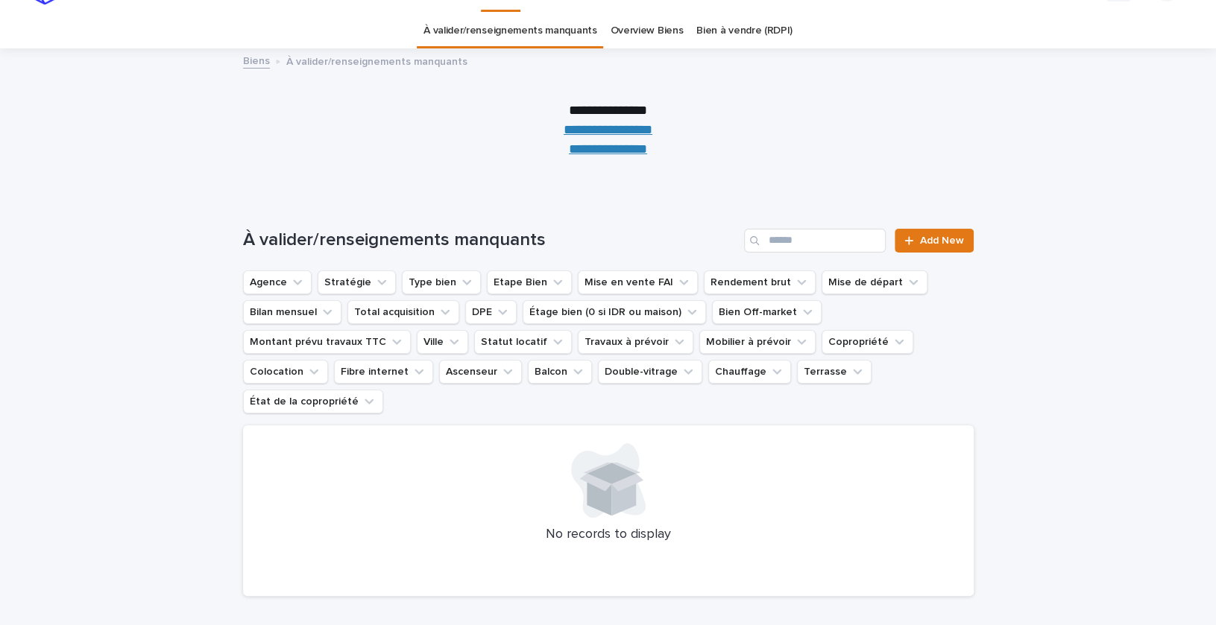 The height and width of the screenshot is (625, 1216). Describe the element at coordinates (815, 241) in the screenshot. I see `input: Search` at that location.